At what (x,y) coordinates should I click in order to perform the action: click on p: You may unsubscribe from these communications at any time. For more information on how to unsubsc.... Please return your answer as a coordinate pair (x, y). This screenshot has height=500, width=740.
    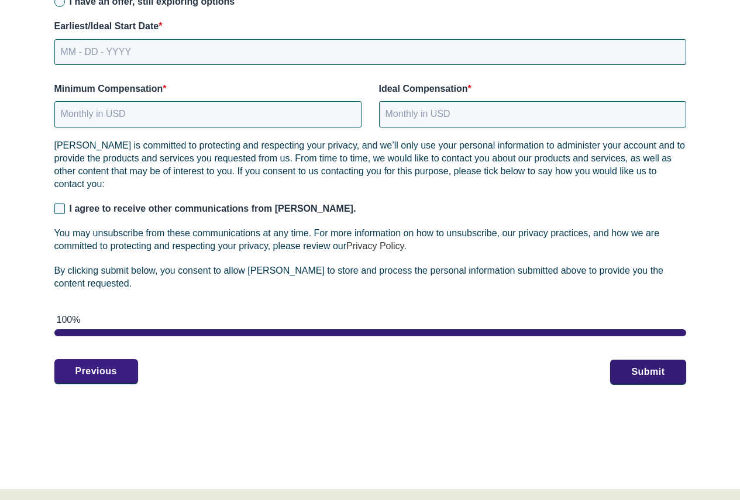
    Looking at the image, I should click on (370, 240).